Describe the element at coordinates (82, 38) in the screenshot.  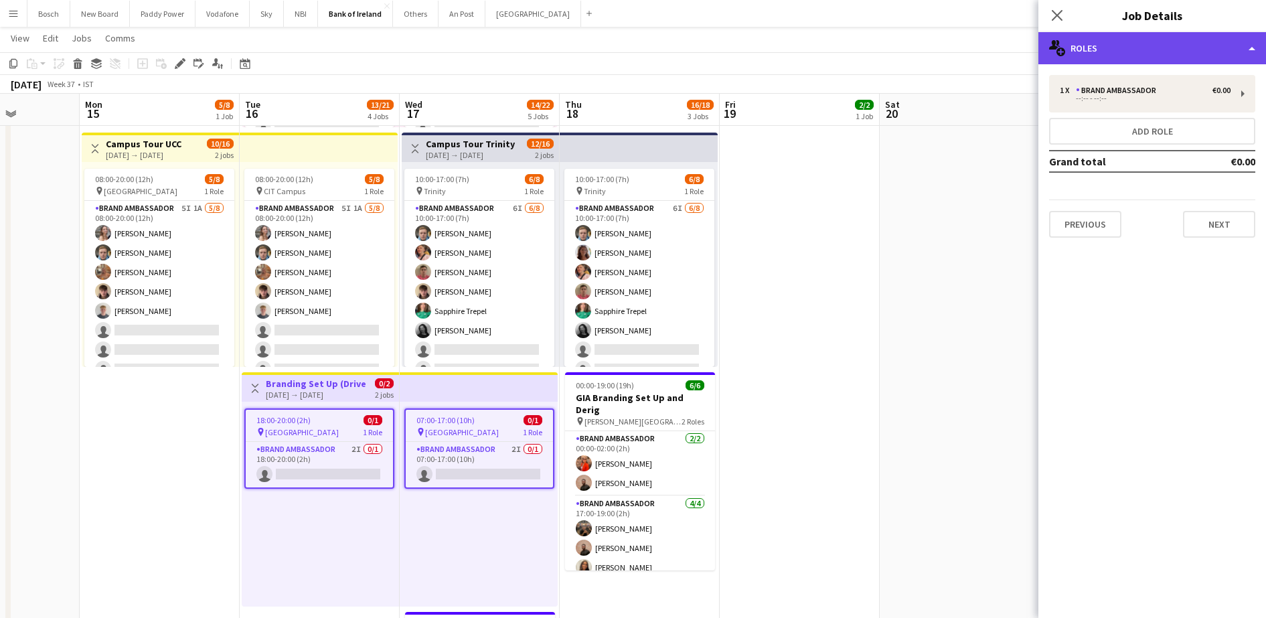
I see `span: Jobs` at that location.